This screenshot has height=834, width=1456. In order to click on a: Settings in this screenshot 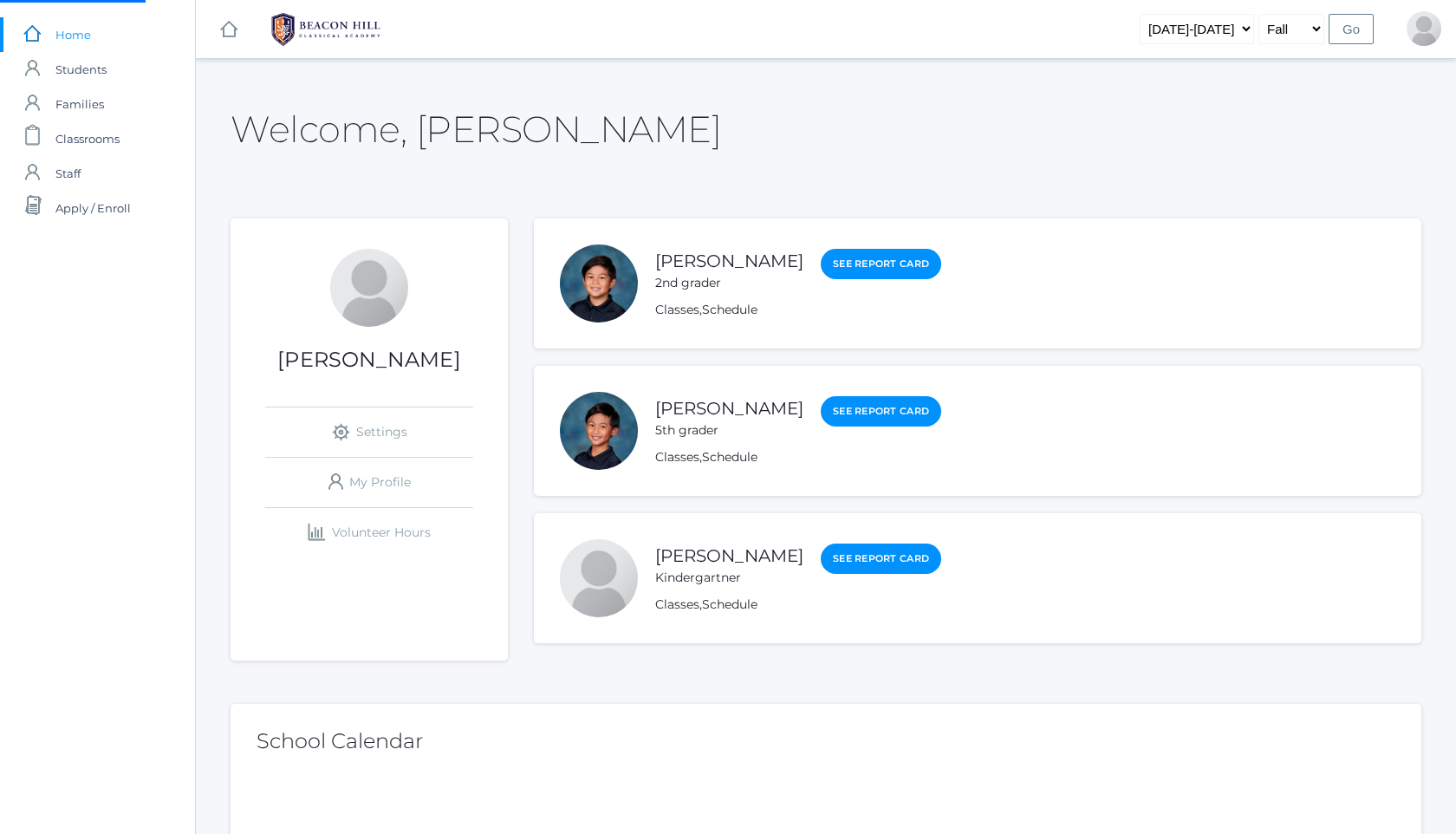, I will do `click(369, 432)`.